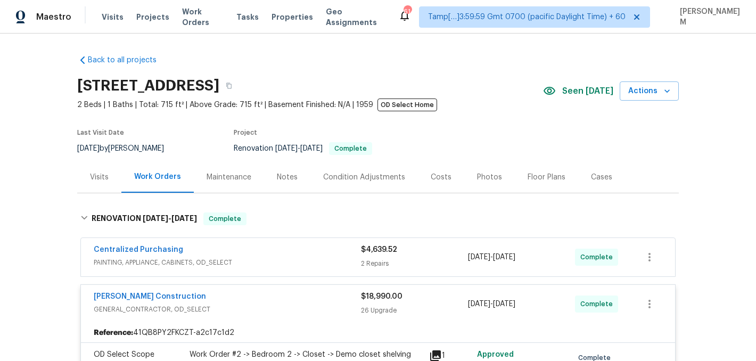 This screenshot has height=361, width=756. What do you see at coordinates (144, 219) in the screenshot?
I see `h6: RENOVATION` at bounding box center [144, 219].